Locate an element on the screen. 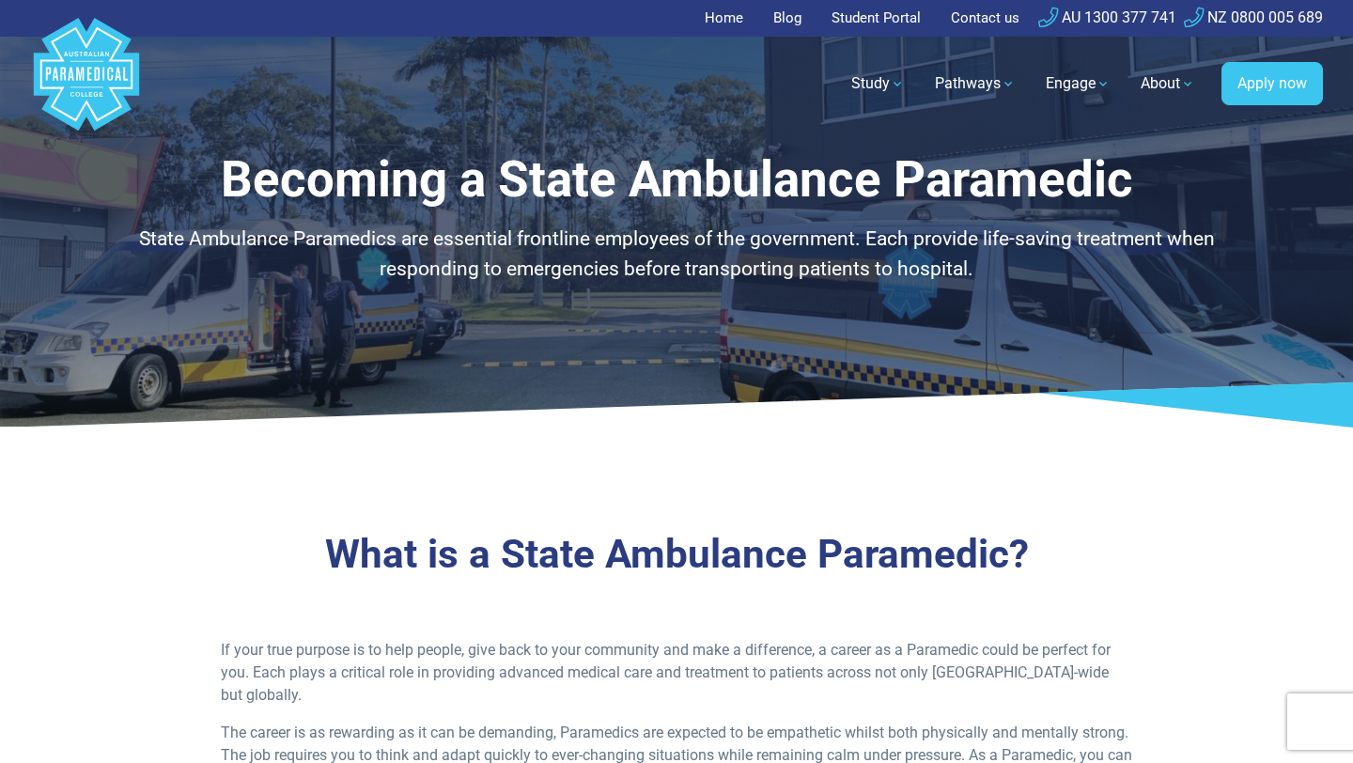 Image resolution: width=1353 pixels, height=763 pixels. a: Study is located at coordinates (877, 84).